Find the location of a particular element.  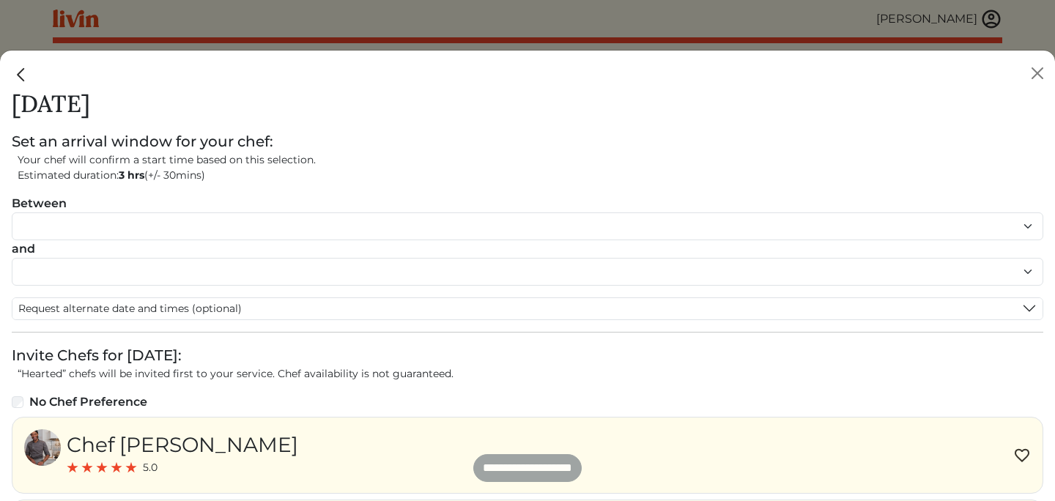

p: “Hearted” chefs will be invited first to your service. Chef availability is not guaranteed. is located at coordinates (530, 374).